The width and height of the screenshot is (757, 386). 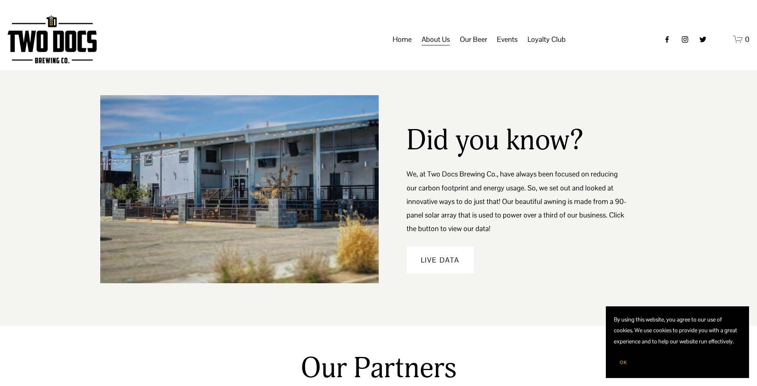 What do you see at coordinates (518, 201) in the screenshot?
I see `p: We, at Two Docs Brewing Co., have always been focused on reducing our carbon footprint and energy...` at bounding box center [518, 201].